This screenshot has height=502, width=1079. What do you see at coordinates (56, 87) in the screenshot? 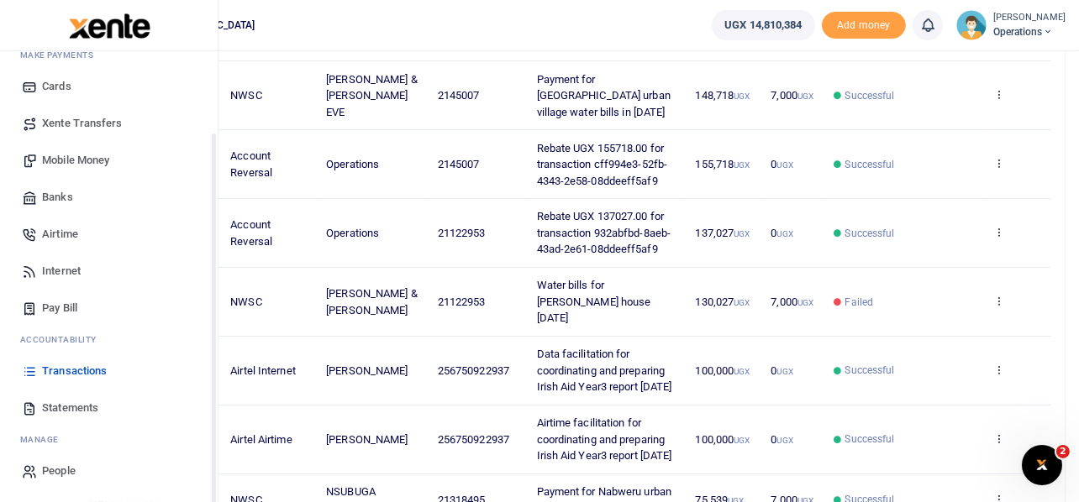
I see `span: Cards` at bounding box center [56, 87].